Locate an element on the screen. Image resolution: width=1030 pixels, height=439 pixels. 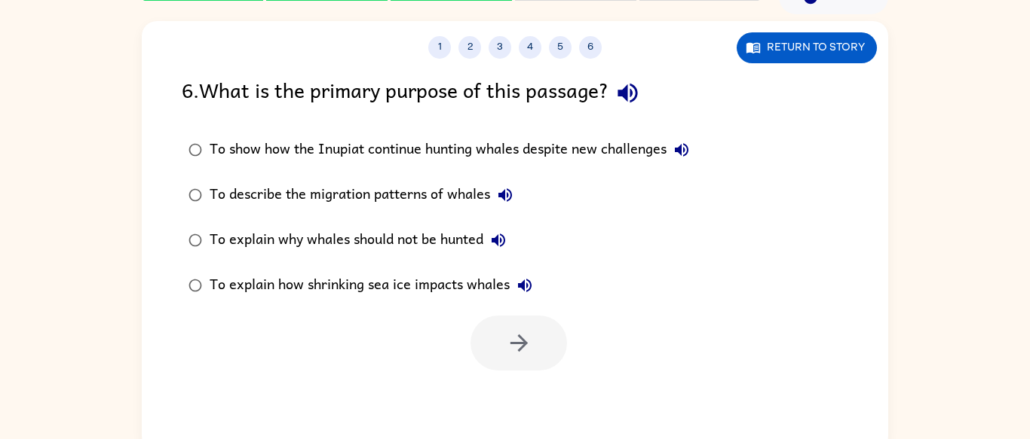
button: 1 is located at coordinates (439, 47).